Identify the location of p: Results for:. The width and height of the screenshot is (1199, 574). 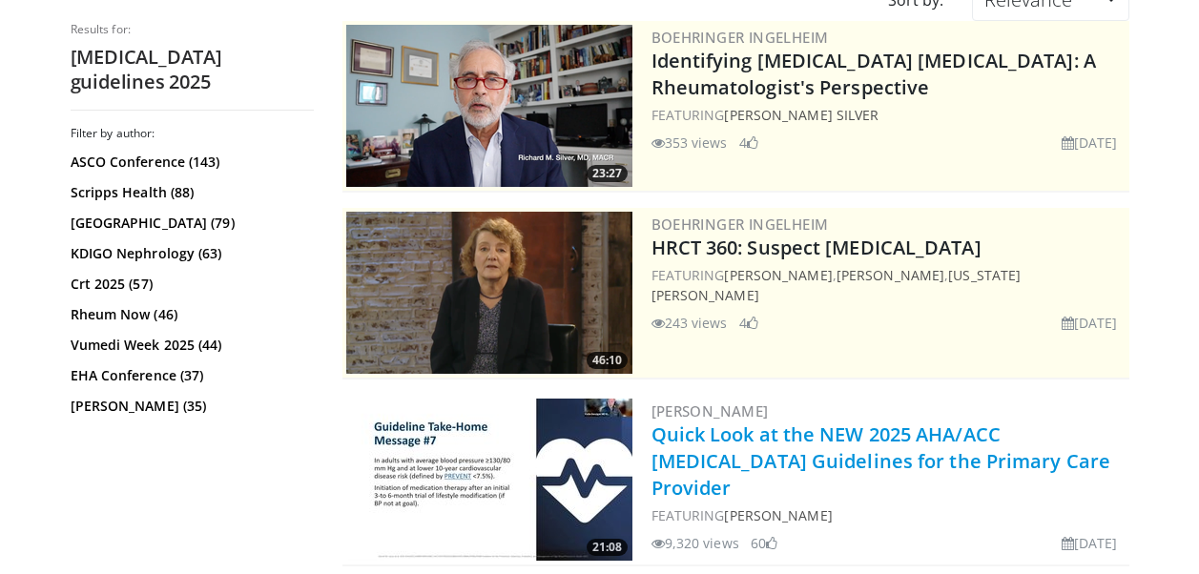
(192, 30).